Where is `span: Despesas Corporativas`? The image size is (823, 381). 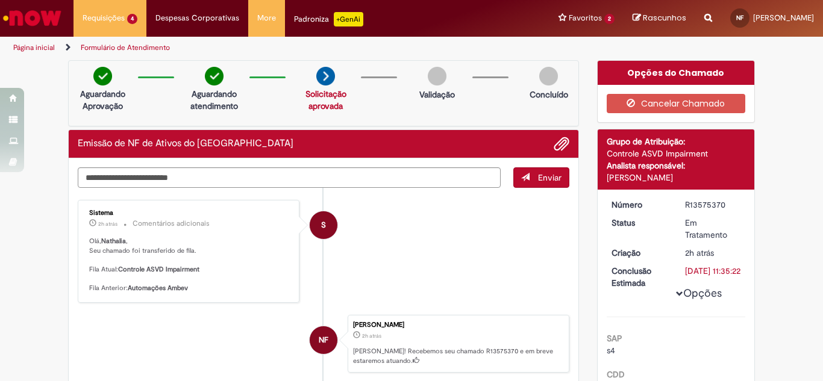 span: Despesas Corporativas is located at coordinates (197, 18).